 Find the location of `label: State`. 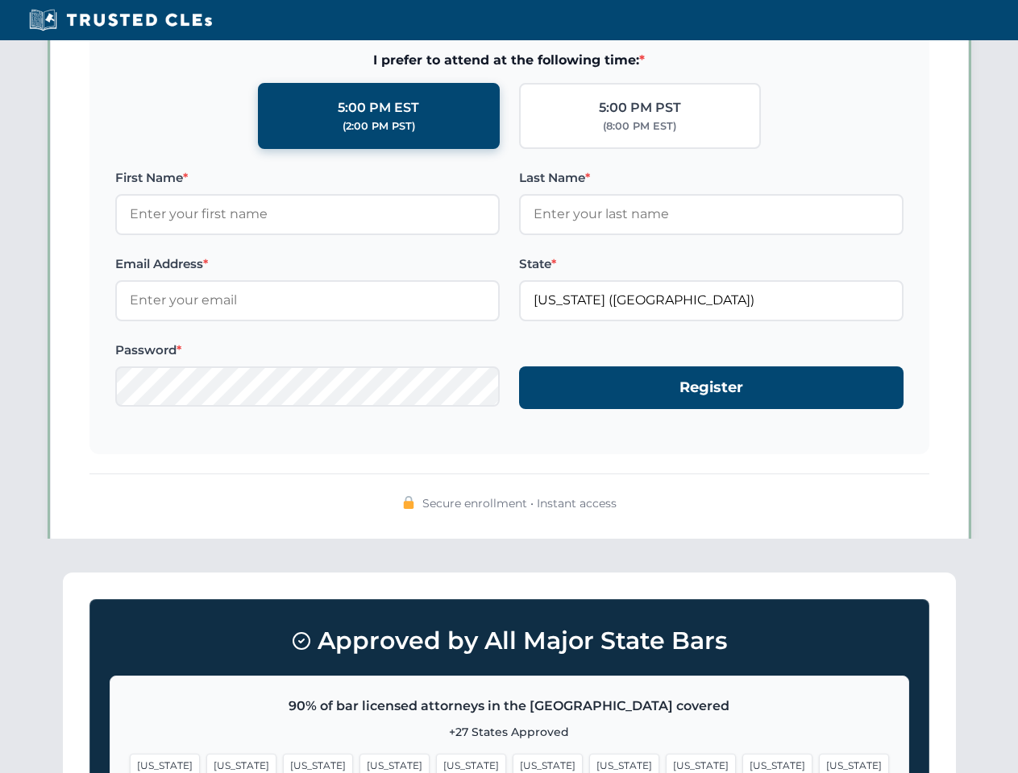

label: State is located at coordinates (711, 264).